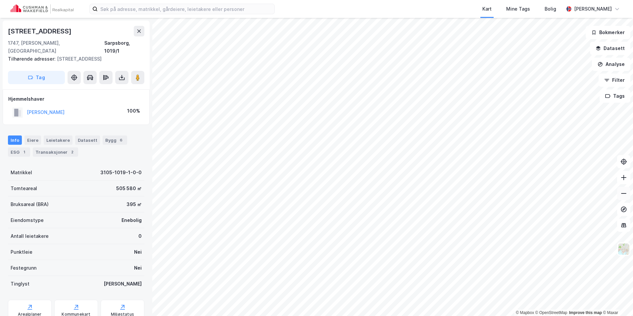  Describe the element at coordinates (29, 204) in the screenshot. I see `div: Bruksareal (BRA)` at that location.